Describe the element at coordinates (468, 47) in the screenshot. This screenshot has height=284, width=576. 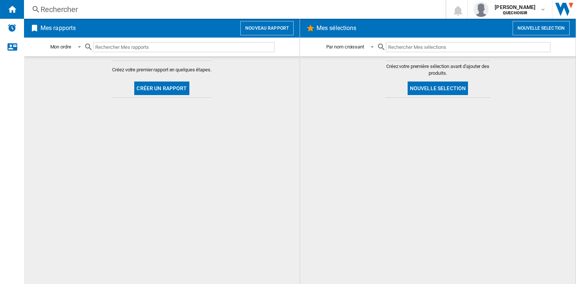
I see `input: Rechercher Mes sélections` at that location.